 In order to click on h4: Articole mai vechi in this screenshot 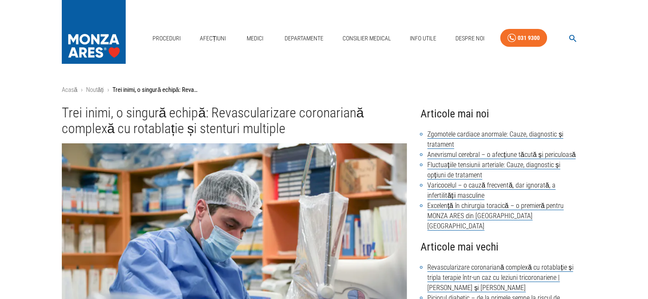, I will do `click(503, 247)`.